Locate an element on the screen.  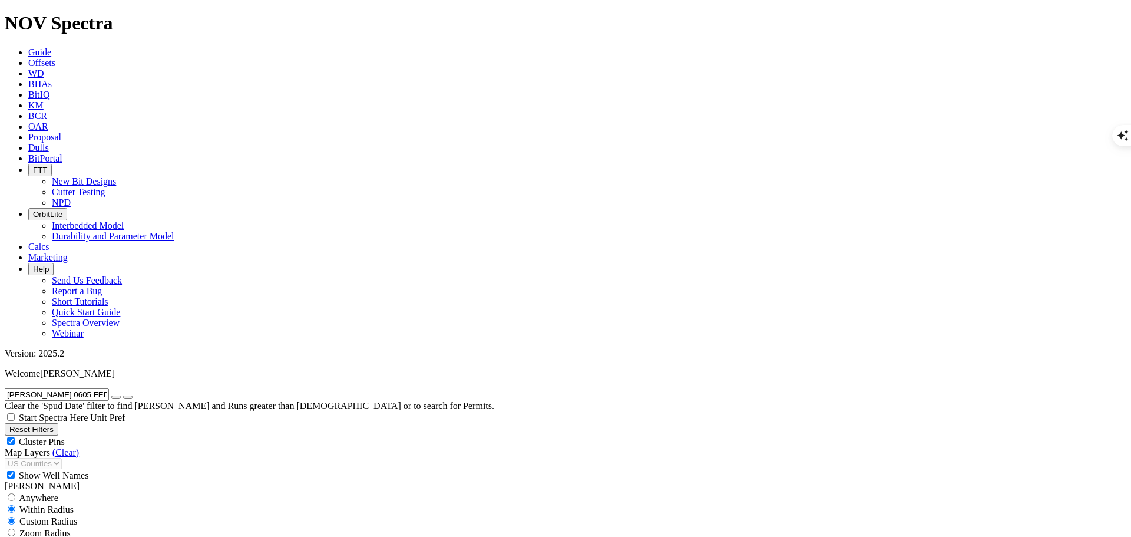
a: Proposal is located at coordinates (45, 137).